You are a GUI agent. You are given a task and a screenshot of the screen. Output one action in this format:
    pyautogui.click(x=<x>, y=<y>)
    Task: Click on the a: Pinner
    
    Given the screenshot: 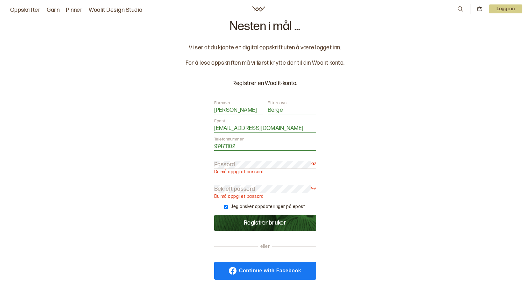 What is the action you would take?
    pyautogui.click(x=74, y=10)
    